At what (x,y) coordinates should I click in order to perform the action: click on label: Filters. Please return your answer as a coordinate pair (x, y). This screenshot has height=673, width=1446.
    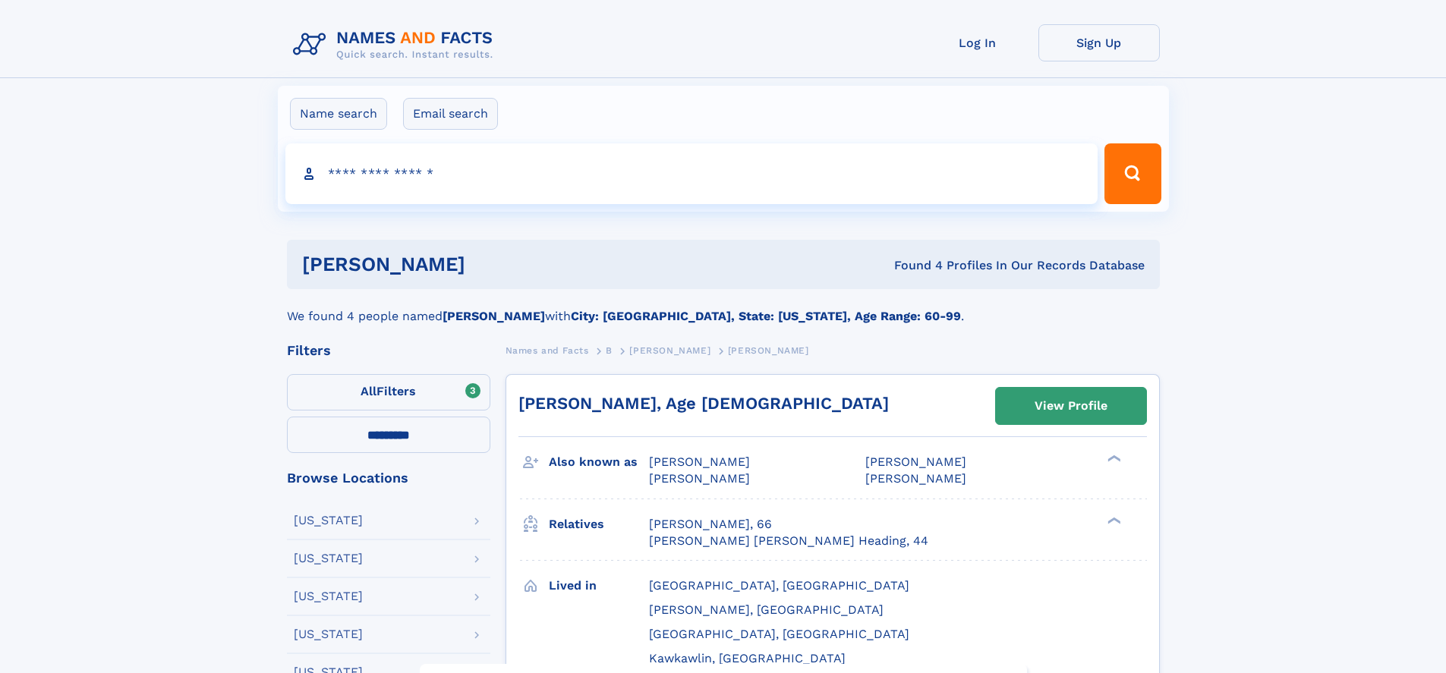
    Looking at the image, I should click on (389, 393).